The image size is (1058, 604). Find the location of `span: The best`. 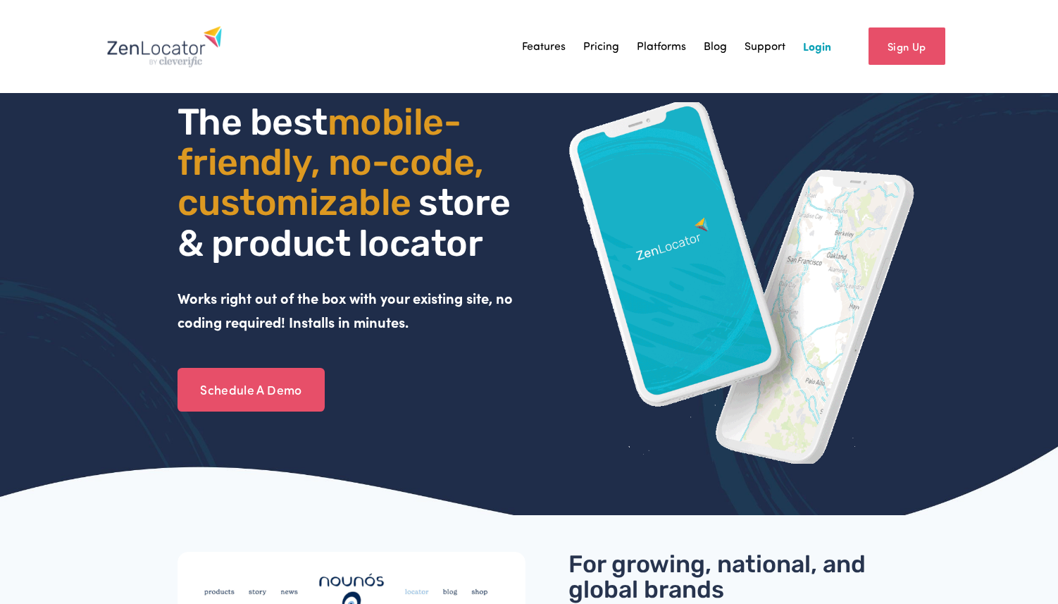

span: The best is located at coordinates (252, 122).